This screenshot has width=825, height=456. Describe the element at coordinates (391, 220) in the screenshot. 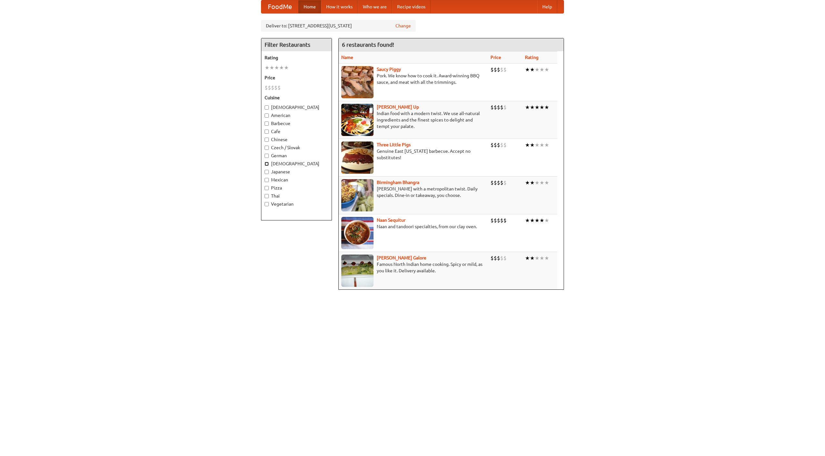

I see `a: Naan Sequitur` at that location.